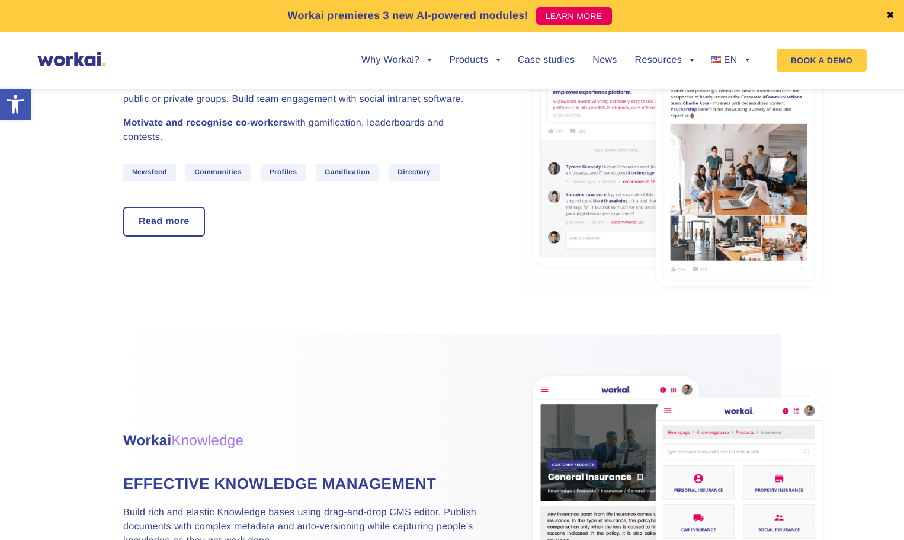  What do you see at coordinates (546, 60) in the screenshot?
I see `a: Case studies` at bounding box center [546, 60].